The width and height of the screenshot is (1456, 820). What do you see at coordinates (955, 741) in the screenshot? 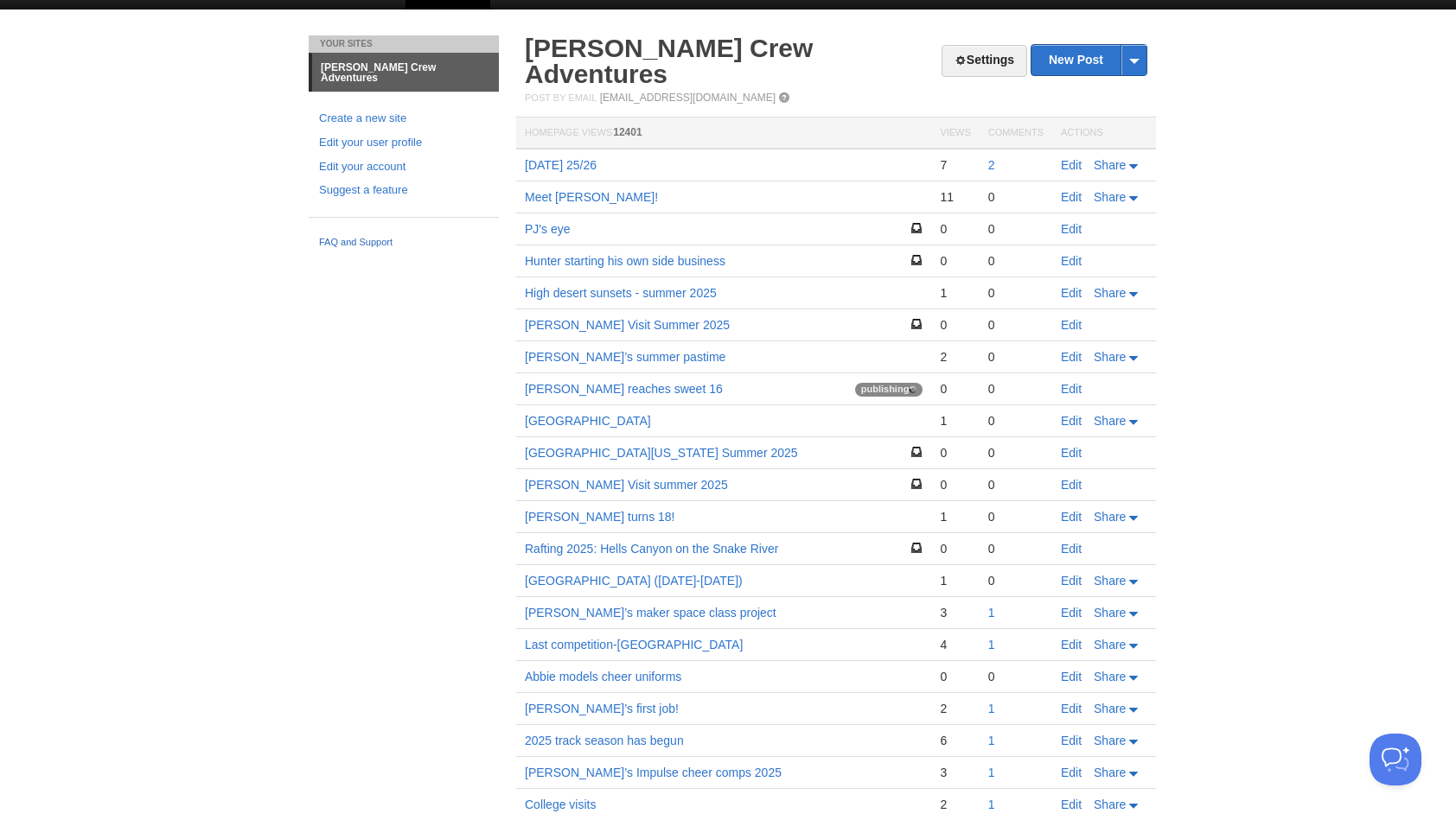
I see `div: 6` at bounding box center [955, 741].